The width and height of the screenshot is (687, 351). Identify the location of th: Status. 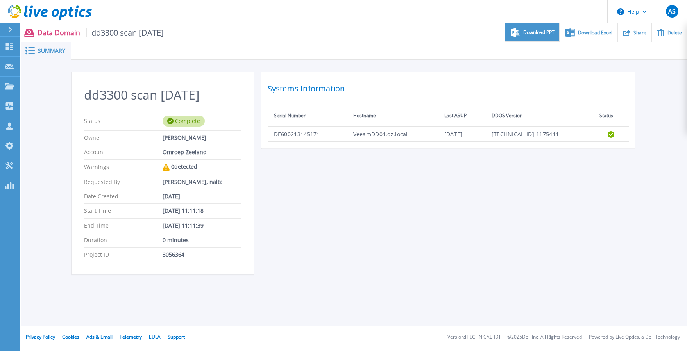
(611, 116).